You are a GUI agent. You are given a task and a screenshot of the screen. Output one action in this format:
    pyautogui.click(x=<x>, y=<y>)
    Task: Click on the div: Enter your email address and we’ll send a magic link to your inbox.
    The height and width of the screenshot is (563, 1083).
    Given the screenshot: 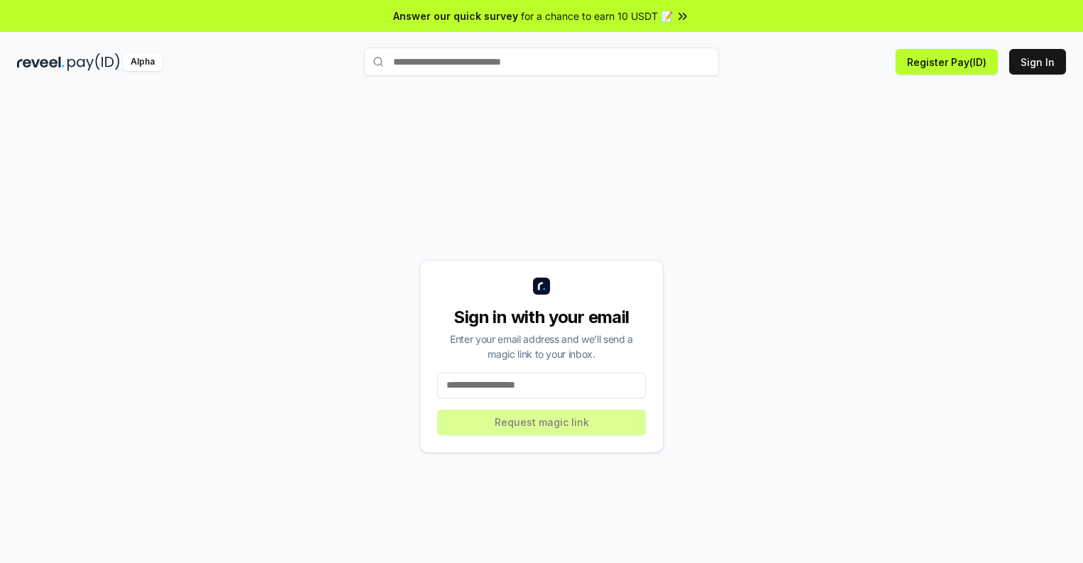 What is the action you would take?
    pyautogui.click(x=542, y=346)
    